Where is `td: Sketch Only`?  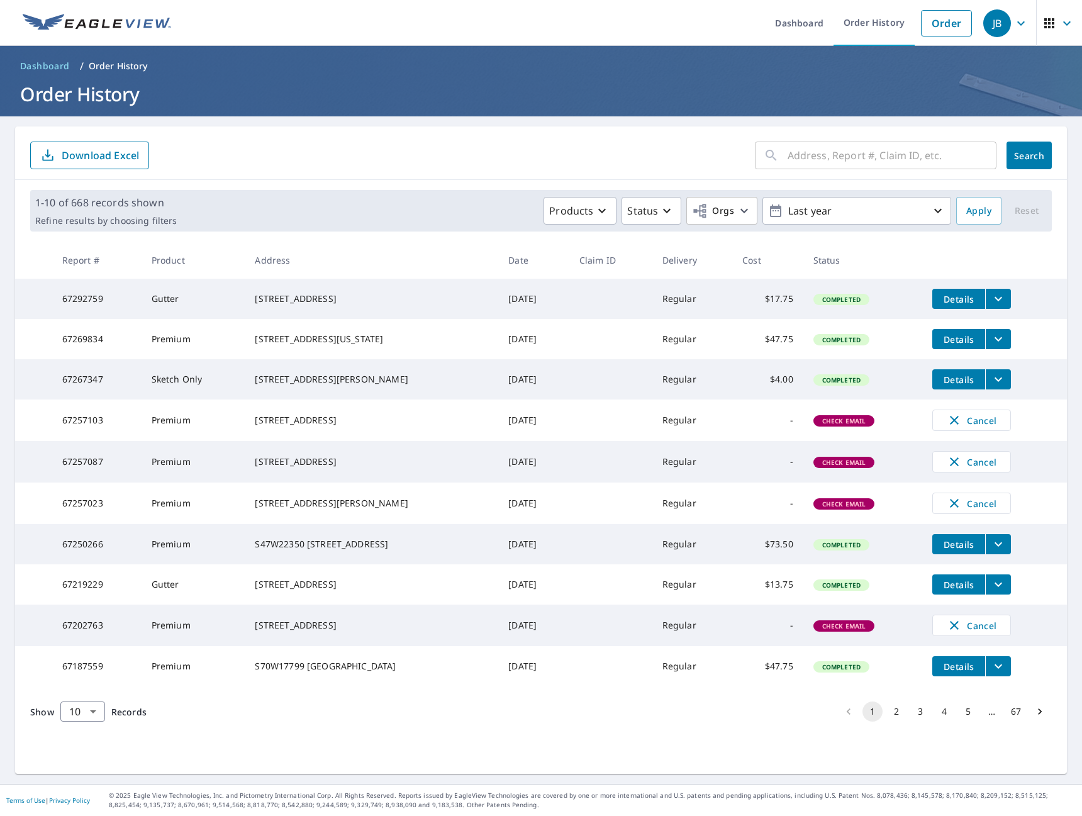 td: Sketch Only is located at coordinates (193, 379).